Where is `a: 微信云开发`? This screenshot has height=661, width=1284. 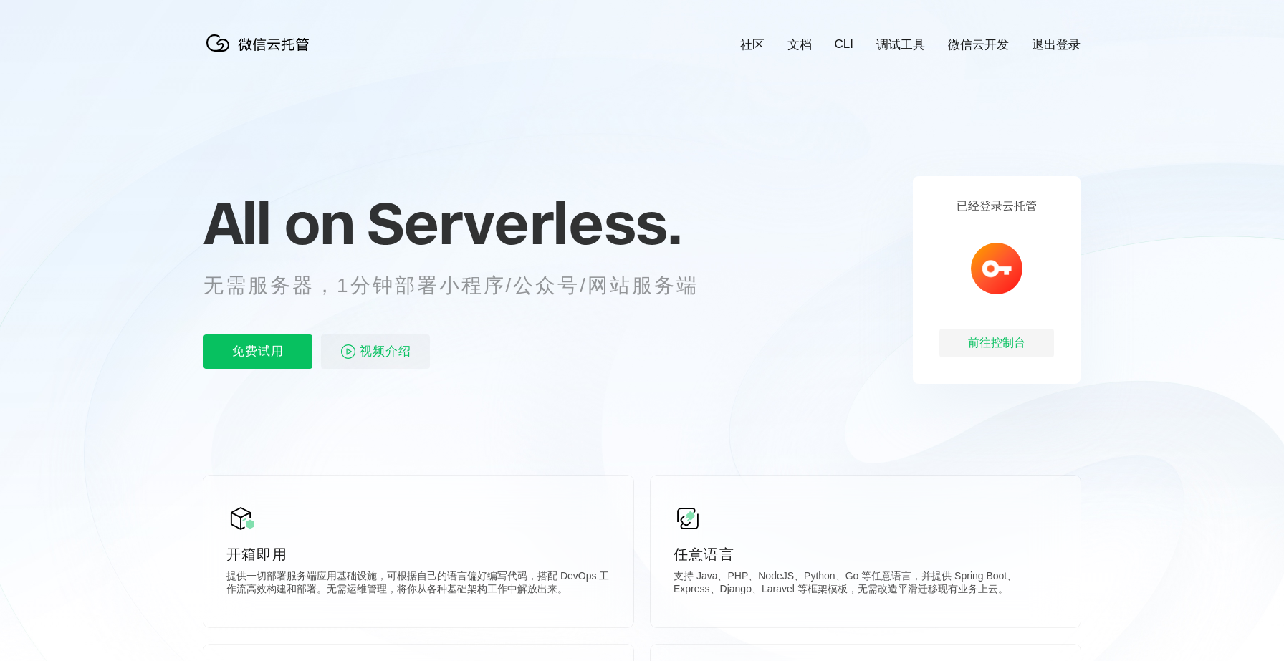 a: 微信云开发 is located at coordinates (978, 44).